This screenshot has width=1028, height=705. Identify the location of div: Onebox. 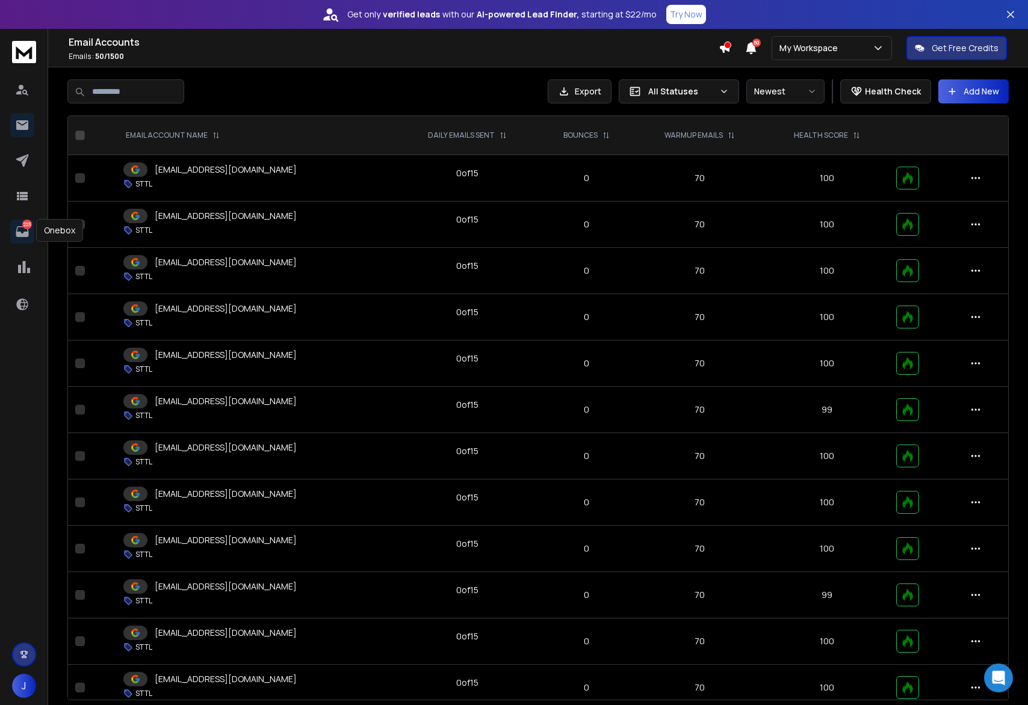
(60, 230).